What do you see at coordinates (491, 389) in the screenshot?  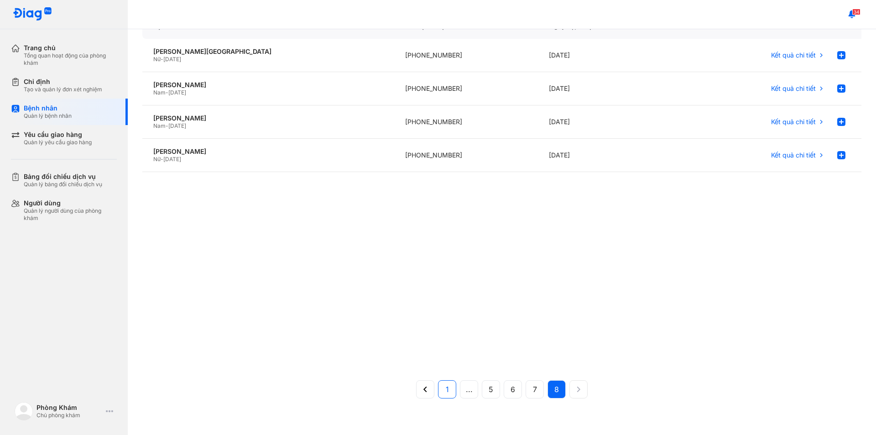 I see `span: 5` at bounding box center [491, 389].